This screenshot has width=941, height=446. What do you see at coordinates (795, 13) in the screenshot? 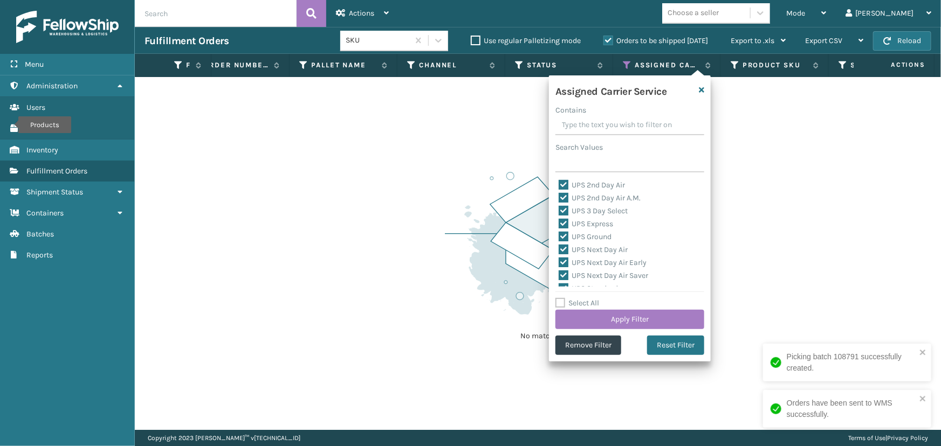
I see `span: Mode` at bounding box center [795, 13].